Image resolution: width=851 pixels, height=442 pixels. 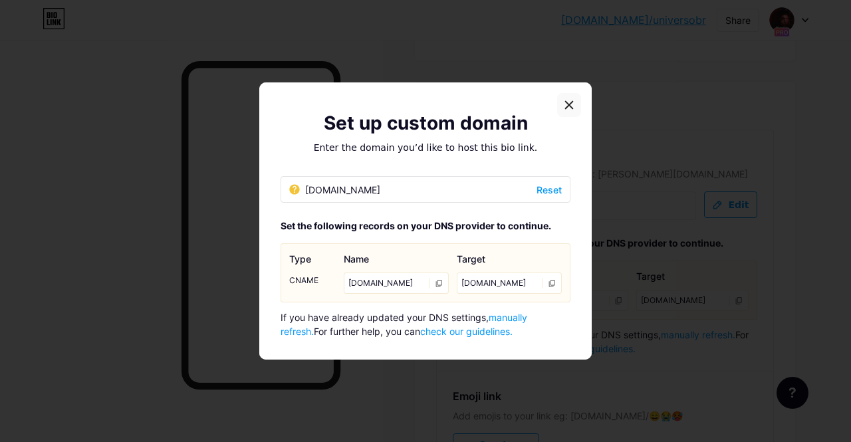 What do you see at coordinates (312, 259) in the screenshot?
I see `div: Type` at bounding box center [312, 259].